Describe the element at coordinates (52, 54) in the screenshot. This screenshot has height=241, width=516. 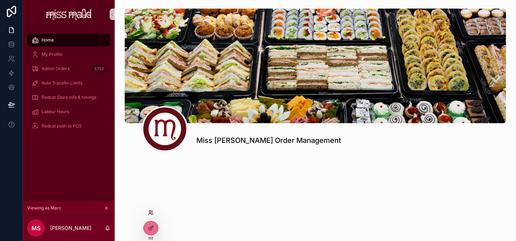
I see `span: My Profile` at that location.